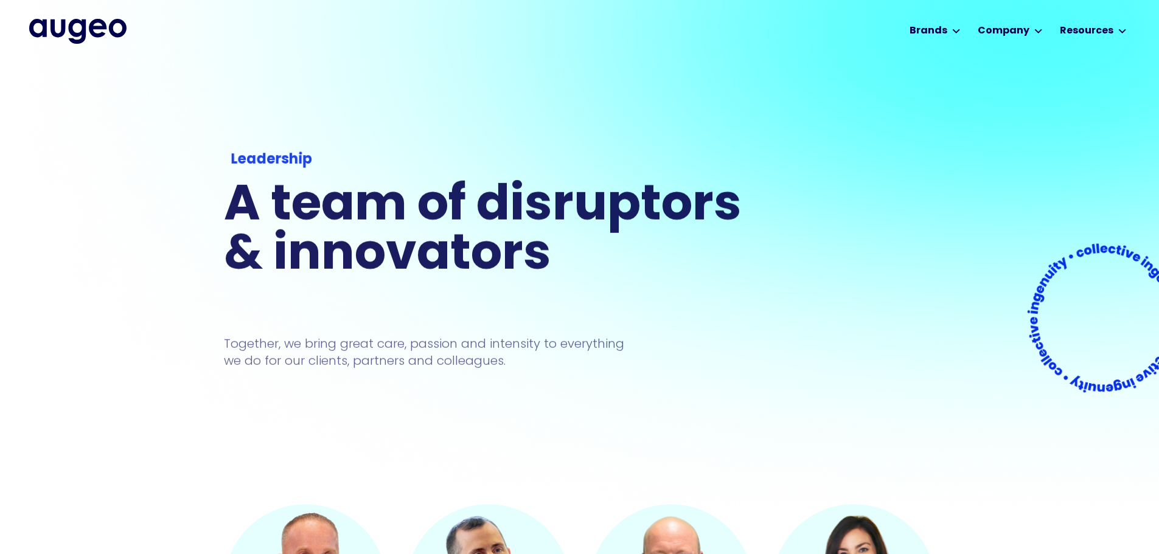  What do you see at coordinates (78, 31) in the screenshot?
I see `img: Augeo's full logo in midnight blue.` at bounding box center [78, 31].